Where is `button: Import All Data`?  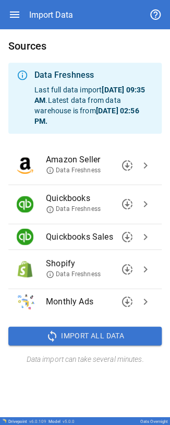
button: Import All Data is located at coordinates (85, 336).